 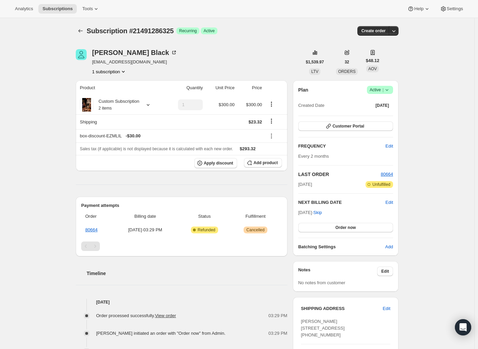 I want to click on span: Tools, so click(x=87, y=9).